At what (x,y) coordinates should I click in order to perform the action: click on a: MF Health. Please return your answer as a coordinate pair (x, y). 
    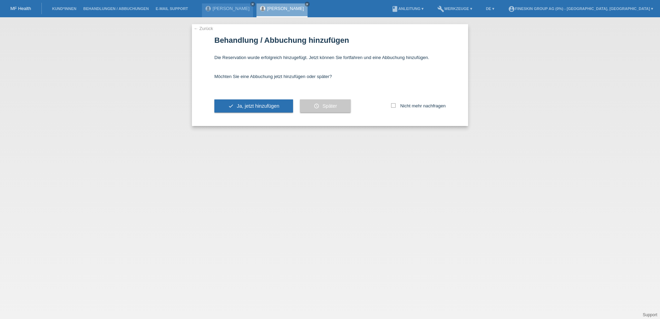
    Looking at the image, I should click on (21, 8).